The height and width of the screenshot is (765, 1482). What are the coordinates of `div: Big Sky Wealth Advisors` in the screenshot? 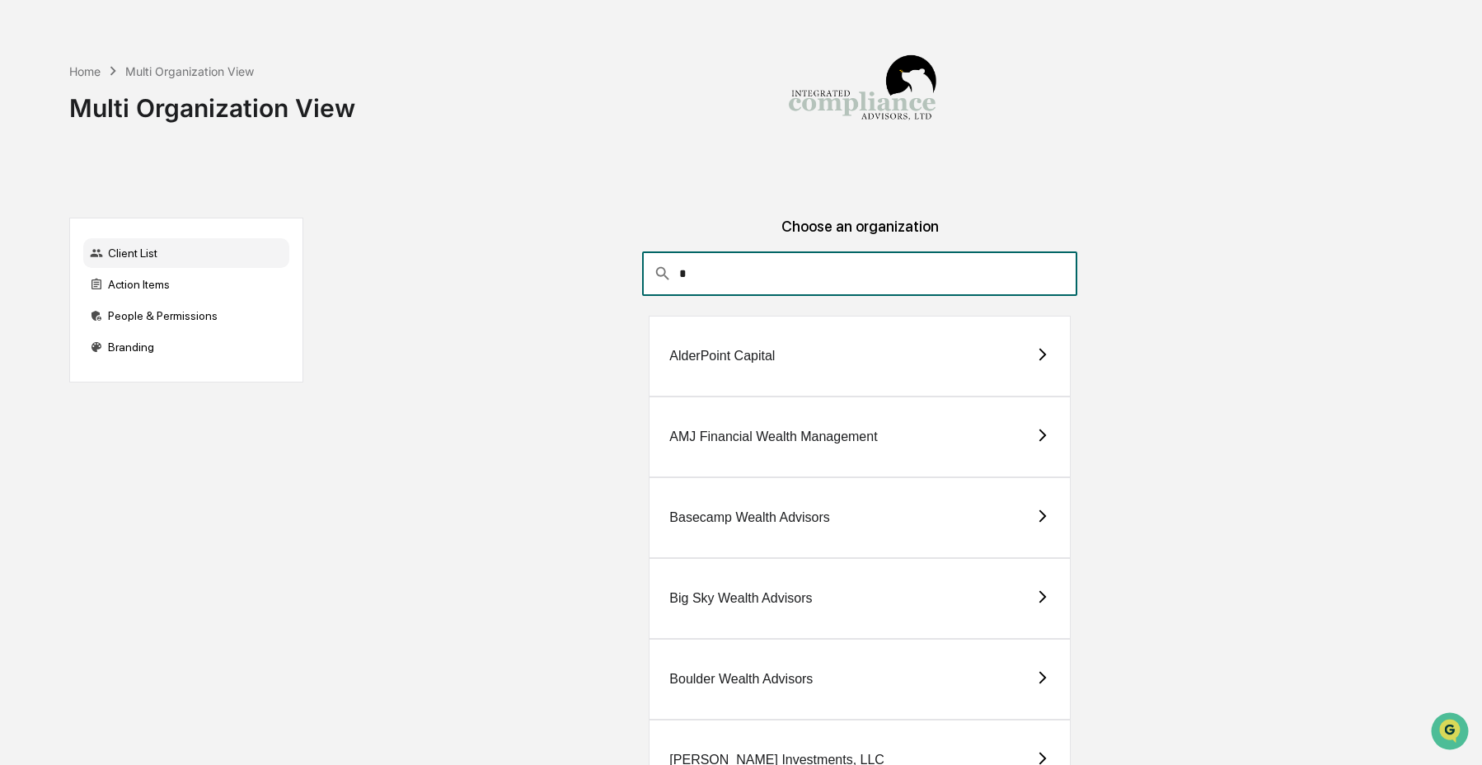 It's located at (740, 599).